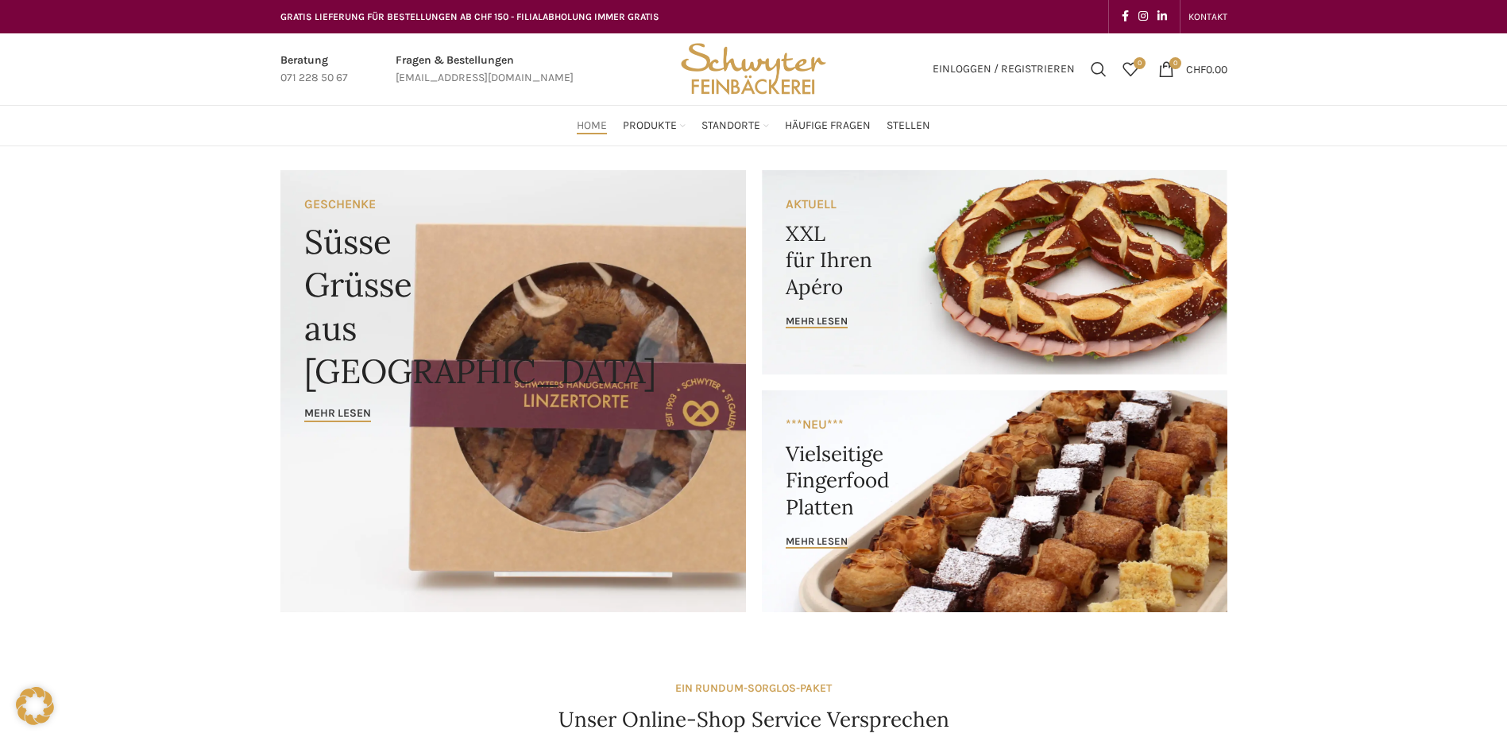 This screenshot has width=1507, height=741. Describe the element at coordinates (1099, 69) in the screenshot. I see `a: Suchen` at that location.